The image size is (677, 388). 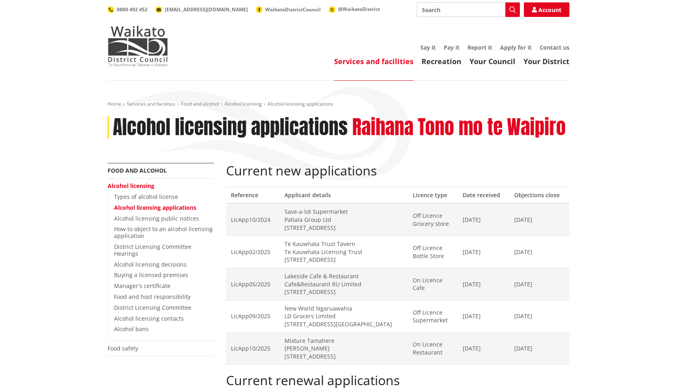 What do you see at coordinates (540, 195) in the screenshot?
I see `th: Objections close` at bounding box center [540, 195].